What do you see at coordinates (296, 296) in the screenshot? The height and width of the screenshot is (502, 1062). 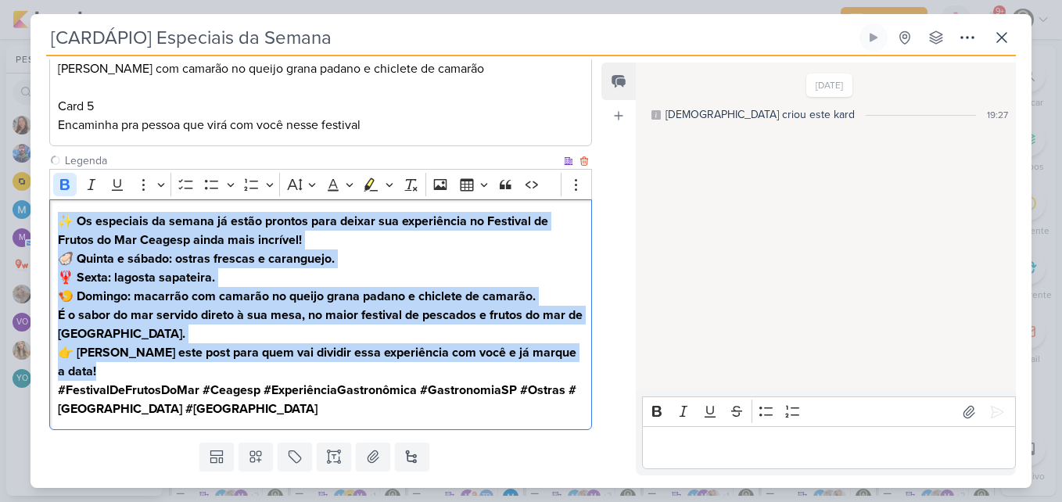 I see `strong: 🍤 Domingo: macarrão com camarão no queijo grana padano e chiclete de camarão.` at bounding box center [296, 296].